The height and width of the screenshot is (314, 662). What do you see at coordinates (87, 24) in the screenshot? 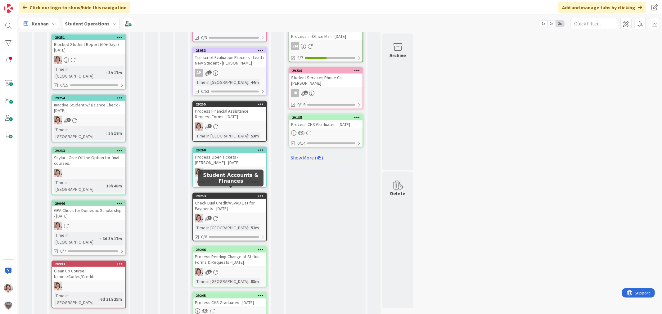
I see `b: Student Operations` at bounding box center [87, 24].